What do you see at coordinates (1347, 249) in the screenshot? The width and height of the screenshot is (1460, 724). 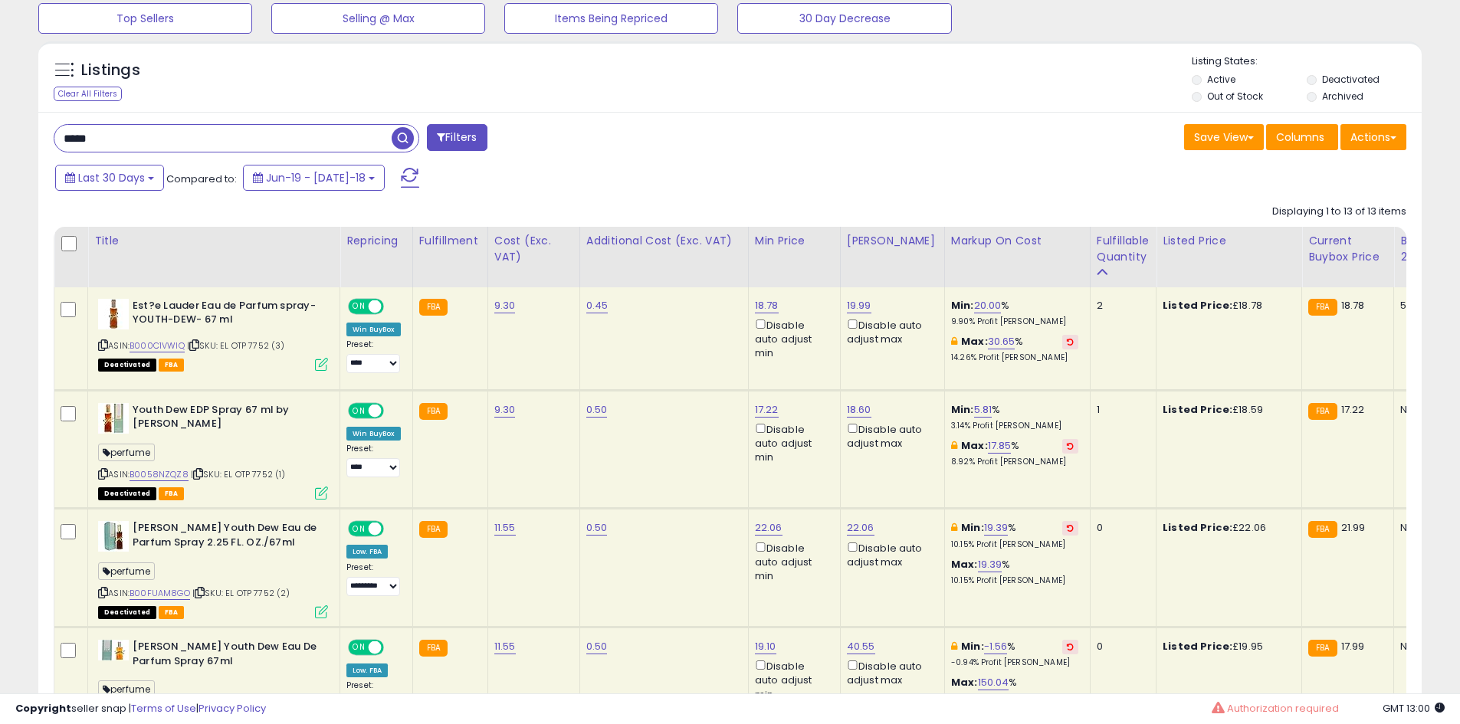 I see `div: Current Buybox Price` at bounding box center [1347, 249].